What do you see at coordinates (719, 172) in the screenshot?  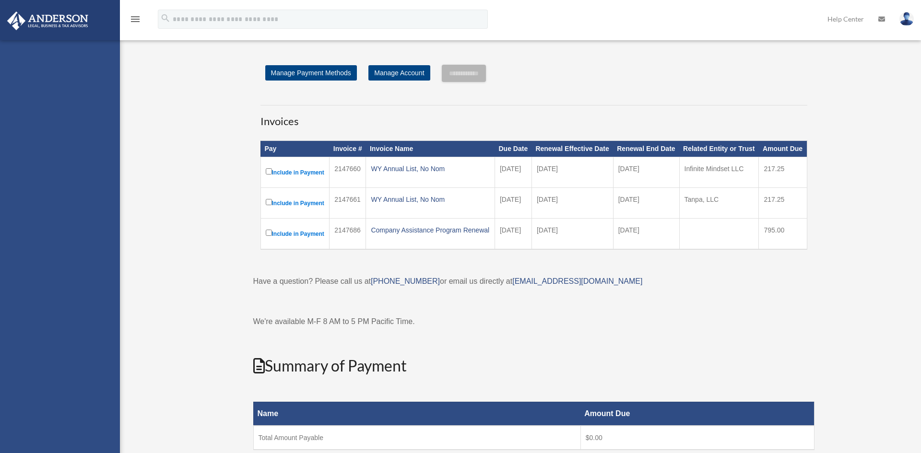 I see `td: Infinite Mindset LLC` at bounding box center [719, 172].